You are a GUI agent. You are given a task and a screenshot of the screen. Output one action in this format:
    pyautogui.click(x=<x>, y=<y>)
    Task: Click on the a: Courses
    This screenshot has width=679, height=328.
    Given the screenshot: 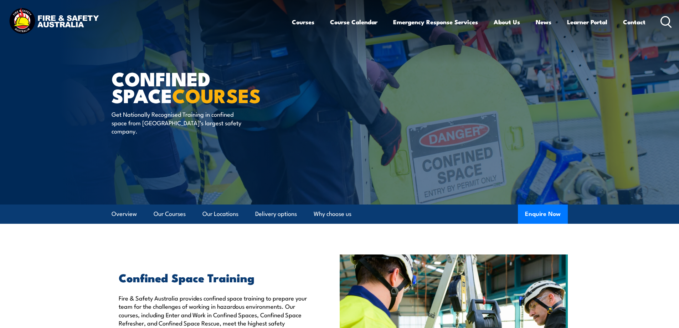 What is the action you would take?
    pyautogui.click(x=303, y=22)
    